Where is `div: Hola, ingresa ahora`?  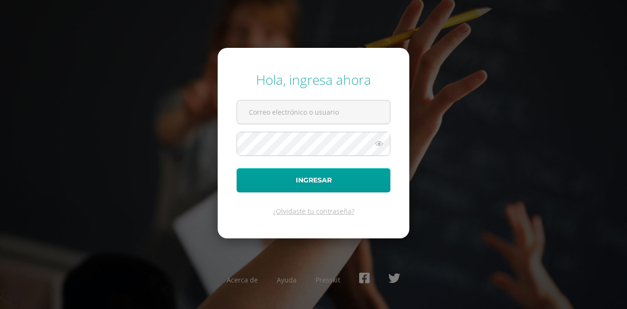 div: Hola, ingresa ahora is located at coordinates (313, 80).